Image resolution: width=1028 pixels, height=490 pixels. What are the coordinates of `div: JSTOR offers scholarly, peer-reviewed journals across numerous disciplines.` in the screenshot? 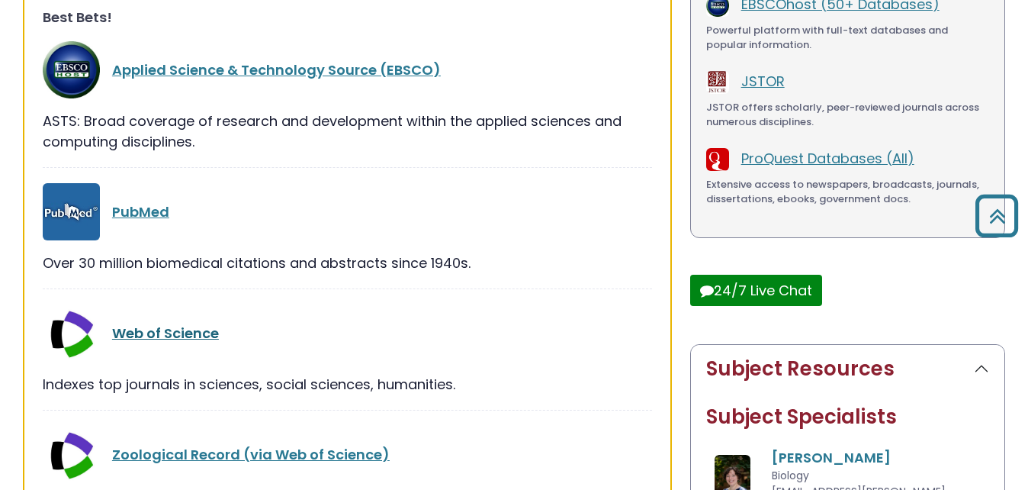 It's located at (848, 114).